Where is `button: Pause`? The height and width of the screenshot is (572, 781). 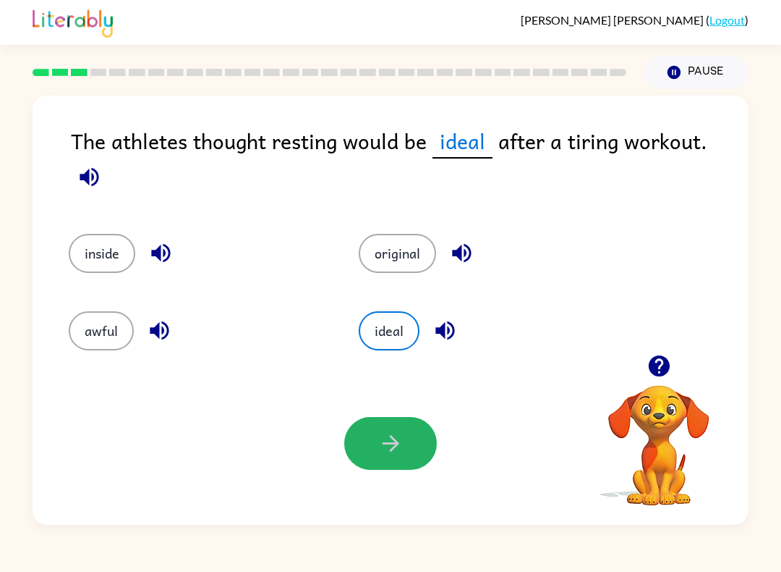 button: Pause is located at coordinates (696, 72).